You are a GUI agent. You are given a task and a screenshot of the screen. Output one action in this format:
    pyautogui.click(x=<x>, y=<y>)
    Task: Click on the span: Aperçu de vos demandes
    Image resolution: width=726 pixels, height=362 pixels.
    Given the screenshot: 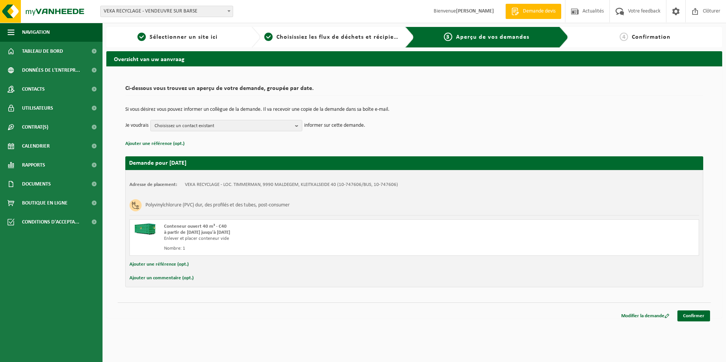 What is the action you would take?
    pyautogui.click(x=492, y=37)
    